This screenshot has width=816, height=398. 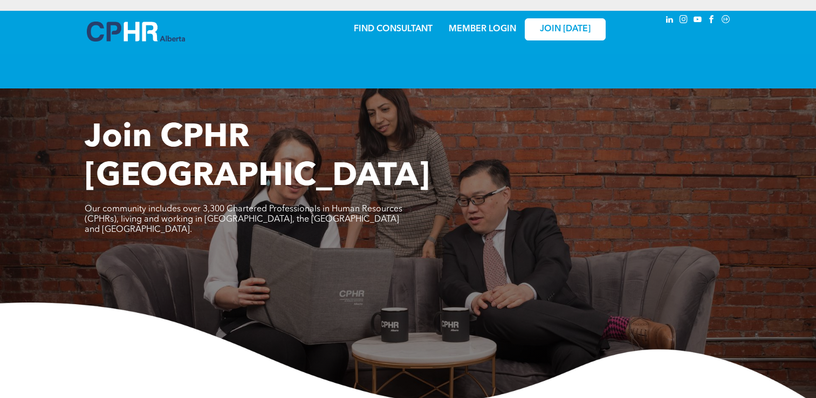 I want to click on span: Our community includes over 3,300 Chartered Professionals in Human Resources (CPHRs), living and ..., so click(x=243, y=219).